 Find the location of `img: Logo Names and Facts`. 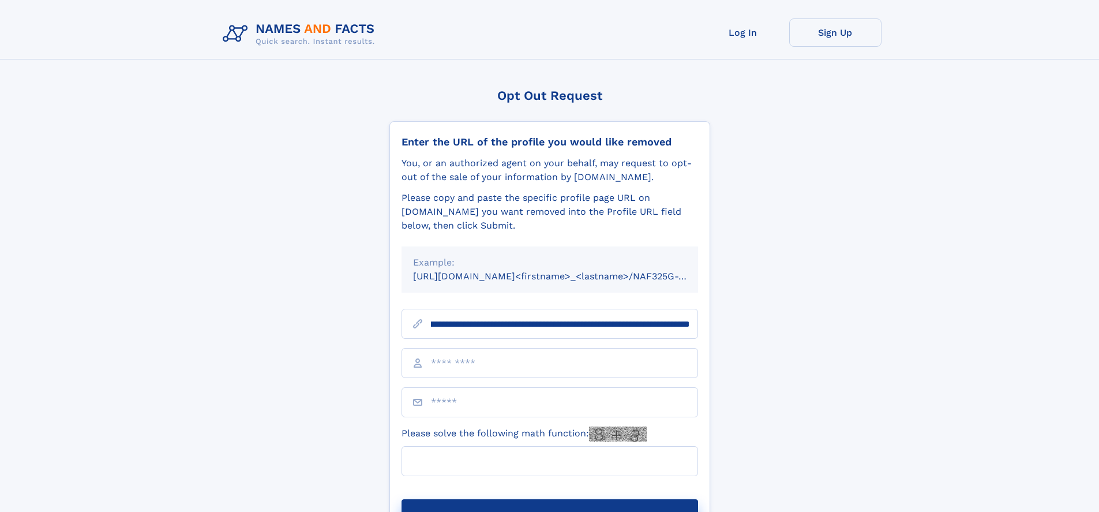

img: Logo Names and Facts is located at coordinates (301, 34).